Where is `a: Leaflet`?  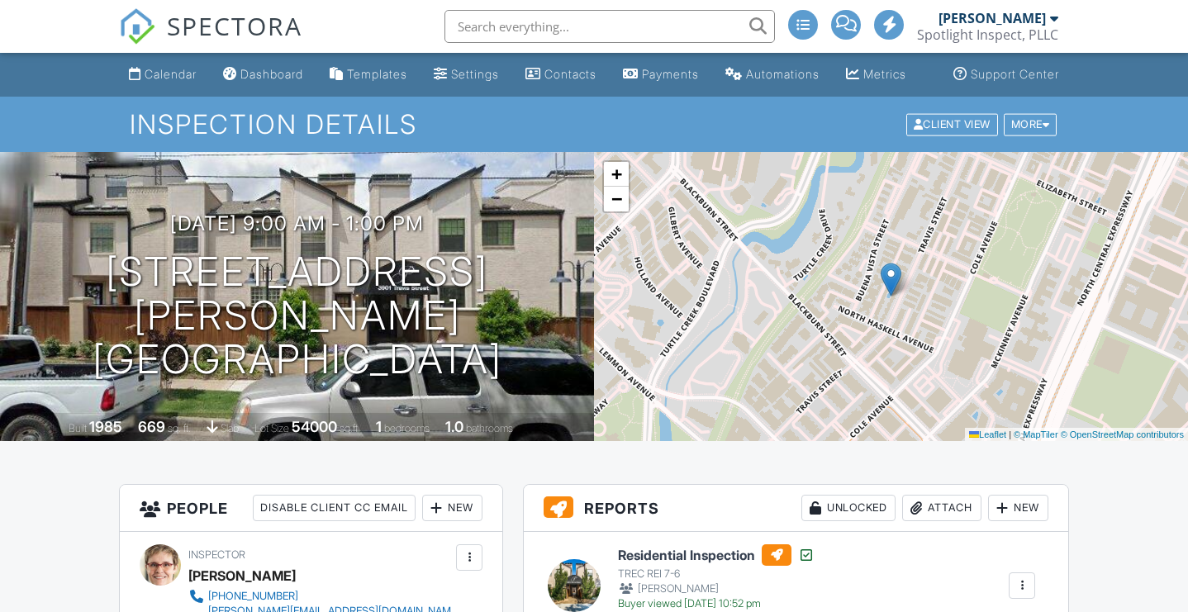
a: Leaflet is located at coordinates (987, 435).